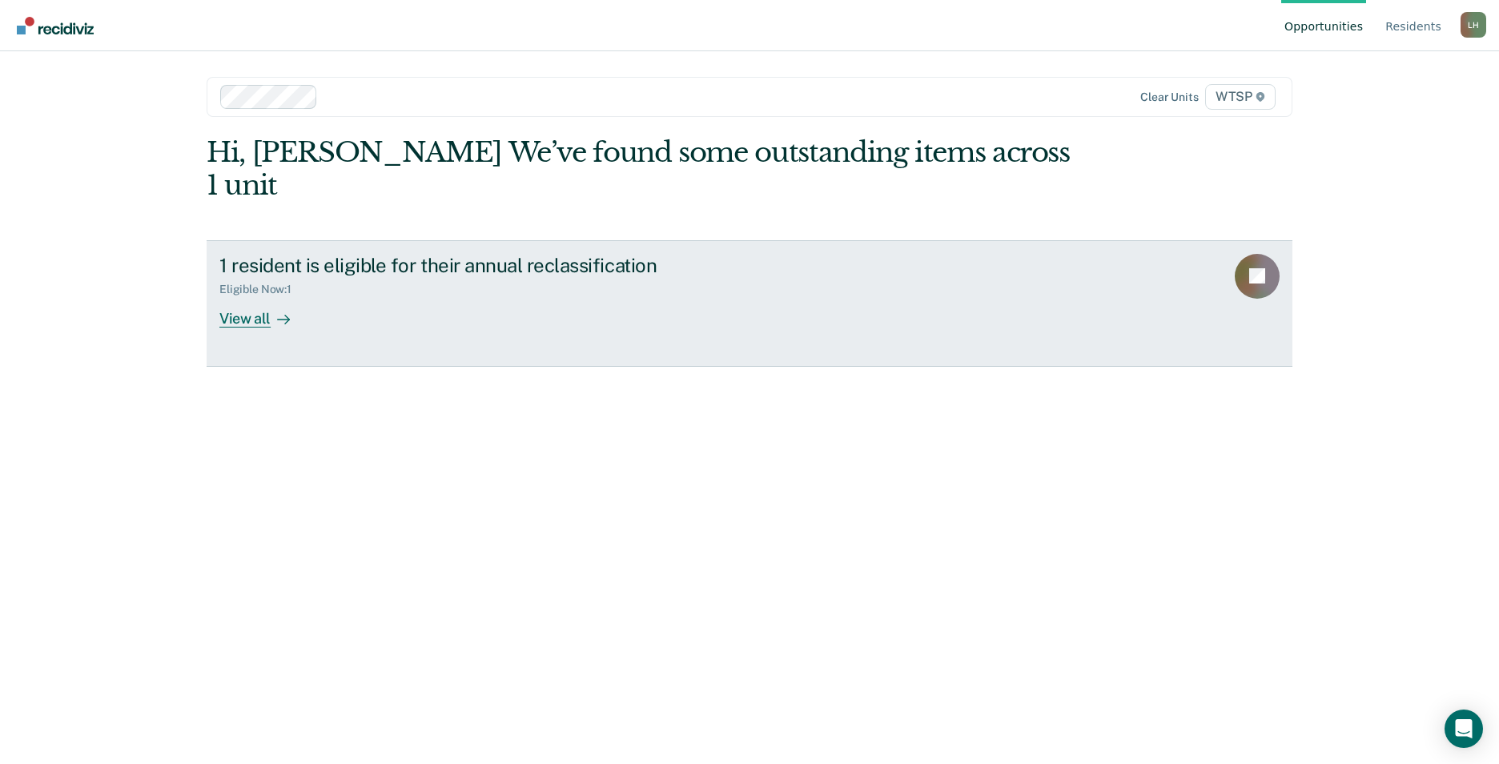 The height and width of the screenshot is (764, 1499). I want to click on a: 1 resident is eligible for their annual reclassificationEligible Now:1View all, so click(750, 304).